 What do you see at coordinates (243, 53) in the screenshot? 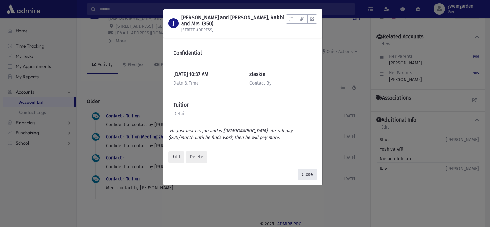
I see `h6: Confidential` at bounding box center [243, 53].